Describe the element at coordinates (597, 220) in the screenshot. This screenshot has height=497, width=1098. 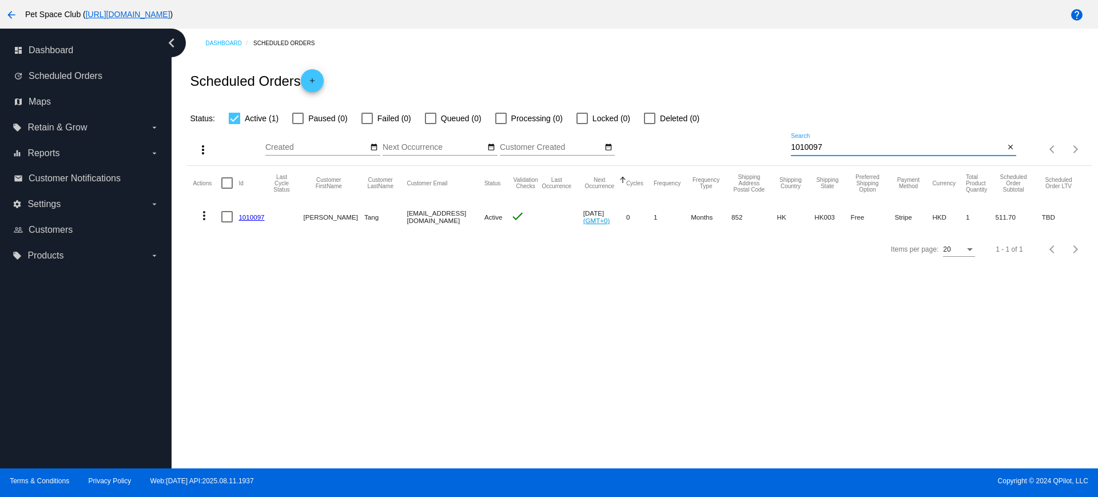
I see `a: (GMT+0)` at that location.